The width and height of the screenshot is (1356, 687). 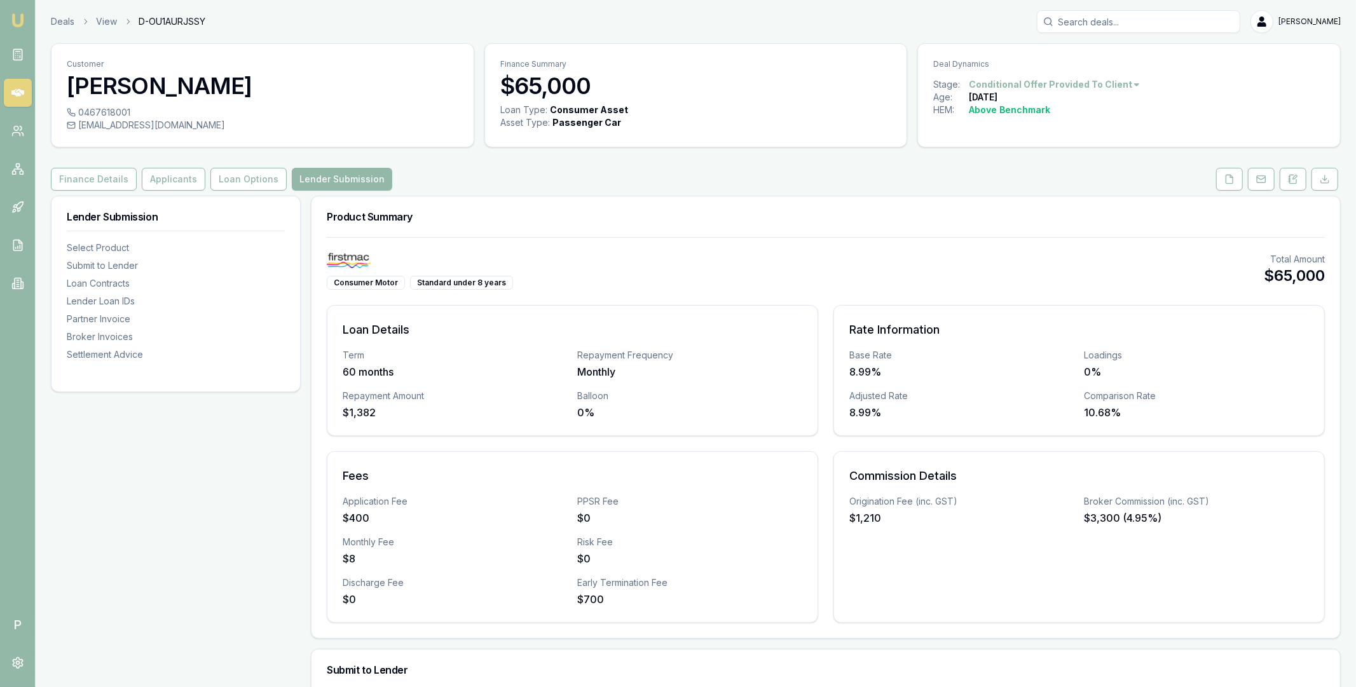 I want to click on div: Loan Type:, so click(x=524, y=110).